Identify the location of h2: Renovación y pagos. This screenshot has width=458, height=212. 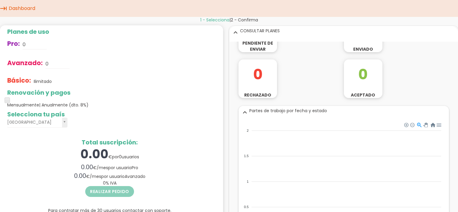
(110, 92).